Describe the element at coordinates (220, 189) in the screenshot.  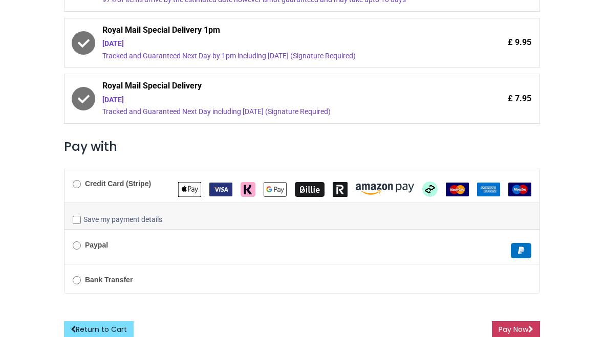
I see `span: VISA` at that location.